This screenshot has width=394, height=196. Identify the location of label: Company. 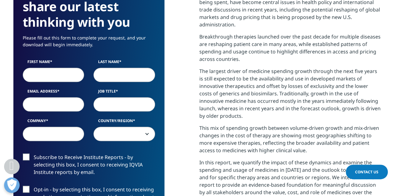
(54, 123).